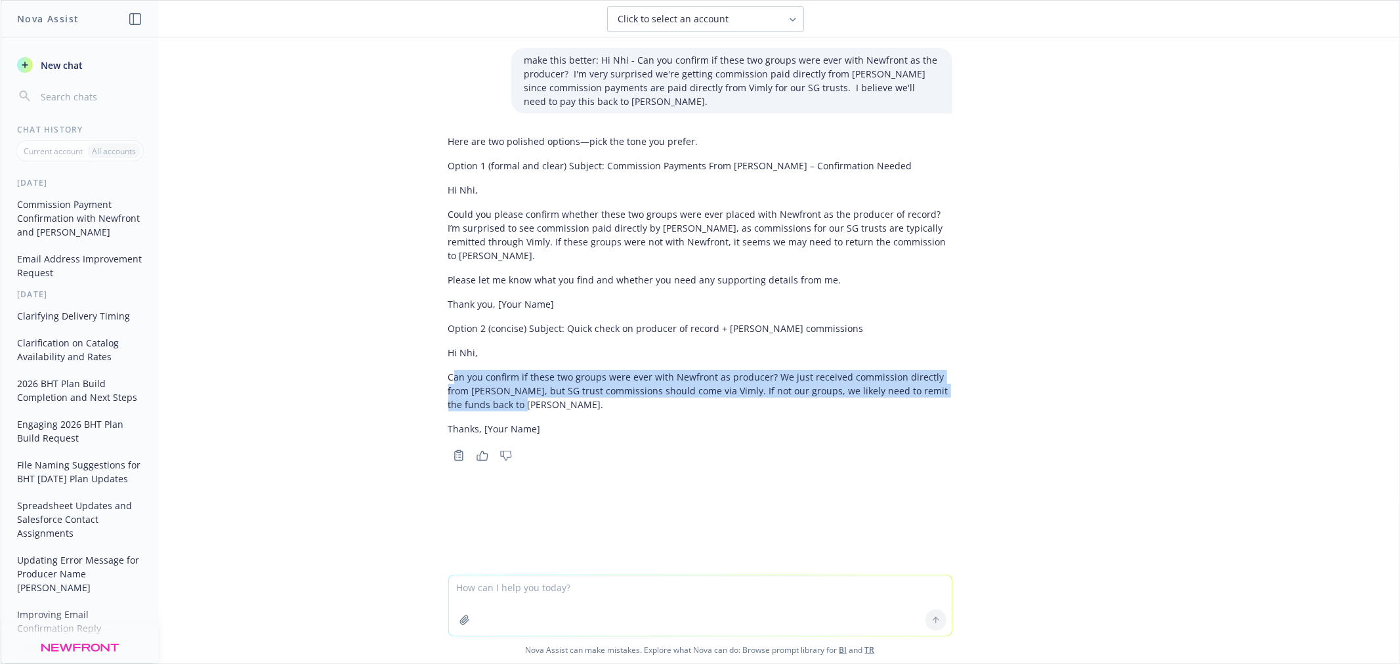  I want to click on button: Clarification on Catalog Availability and Rates, so click(79, 350).